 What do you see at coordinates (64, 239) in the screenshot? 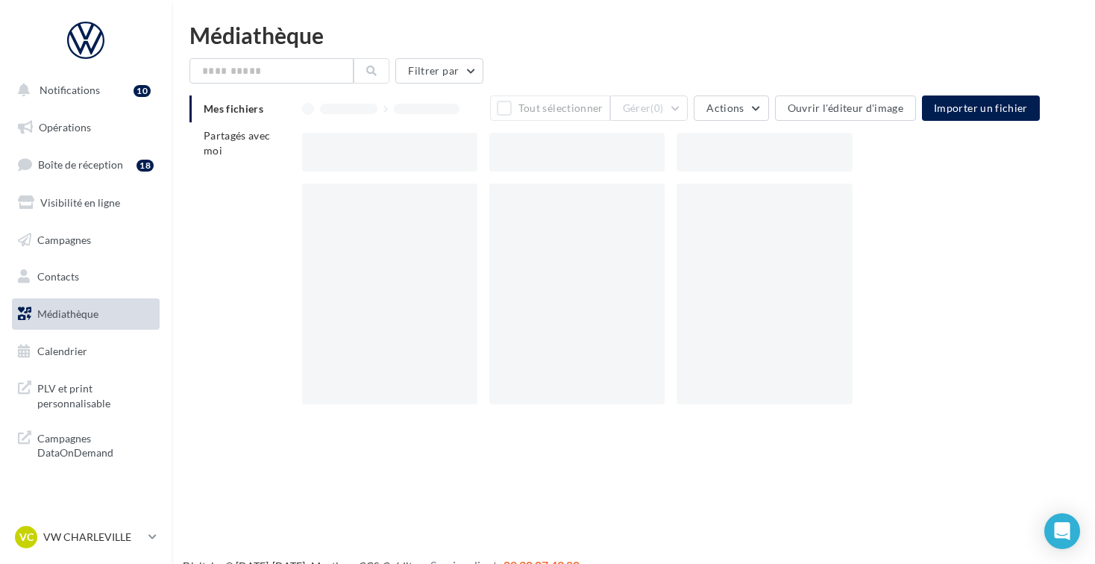
I see `span: Campagnes` at bounding box center [64, 239].